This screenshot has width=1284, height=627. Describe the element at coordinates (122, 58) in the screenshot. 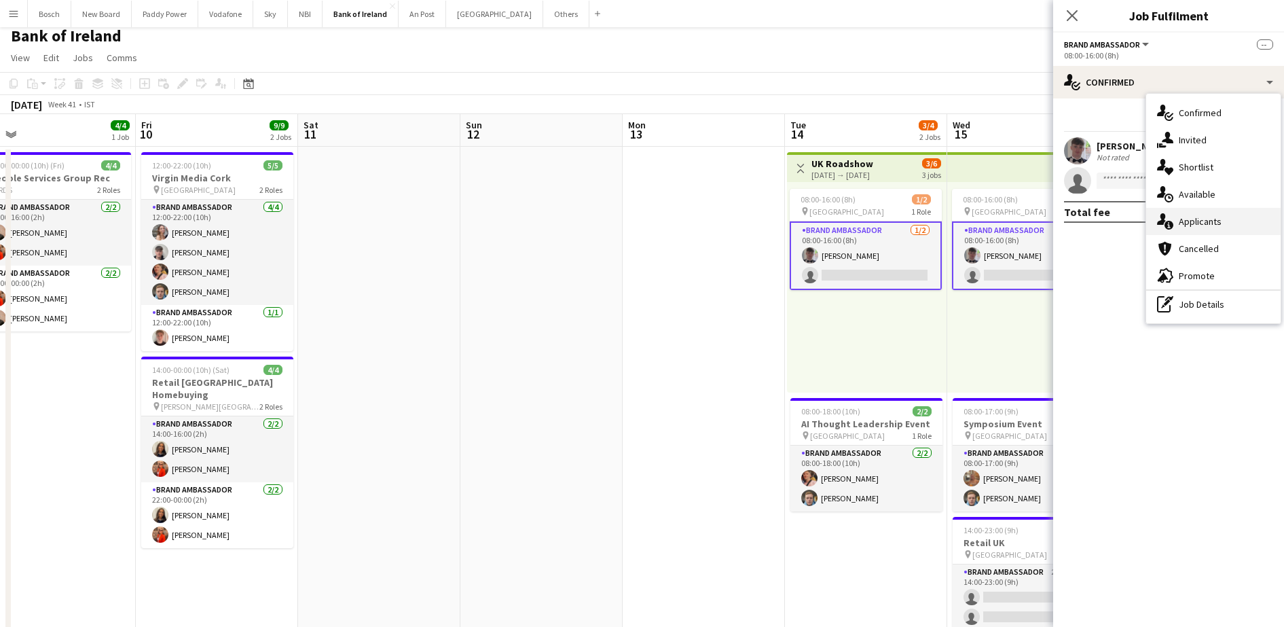

I see `a: Comms` at that location.